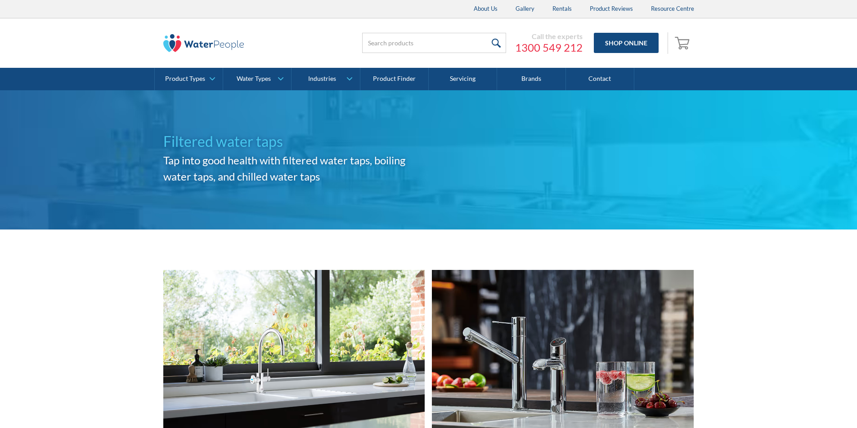 The height and width of the screenshot is (428, 857). What do you see at coordinates (394, 79) in the screenshot?
I see `a: Product Finder` at bounding box center [394, 79].